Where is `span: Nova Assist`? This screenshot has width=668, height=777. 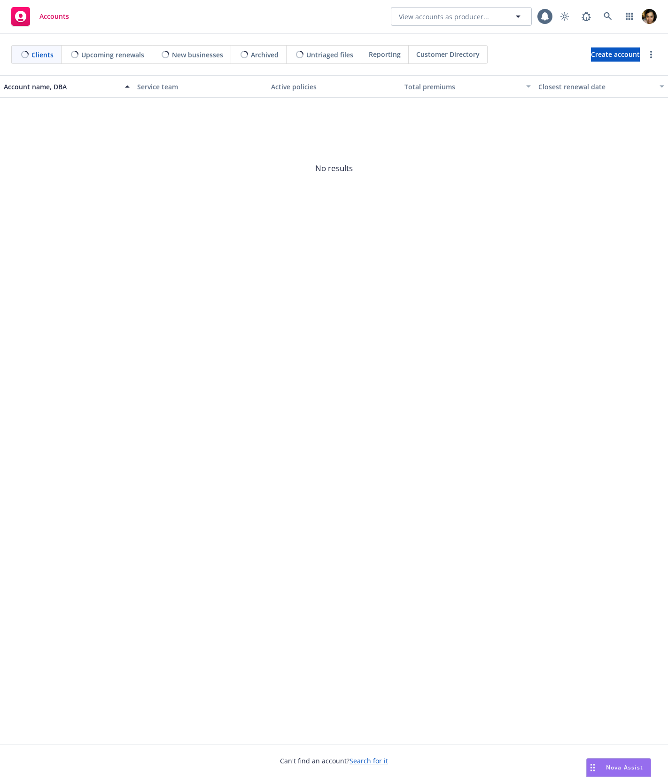 span: Nova Assist is located at coordinates (625, 767).